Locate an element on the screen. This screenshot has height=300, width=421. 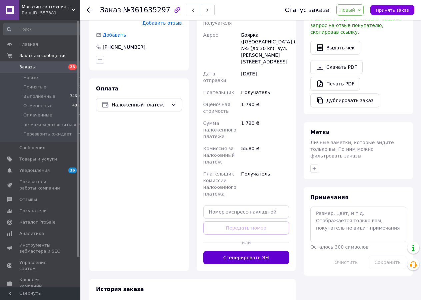
span: Принятые is located at coordinates (35, 87).